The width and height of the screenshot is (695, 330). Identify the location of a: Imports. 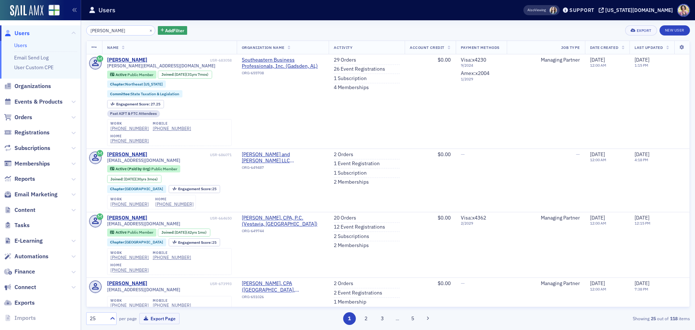
(20, 318).